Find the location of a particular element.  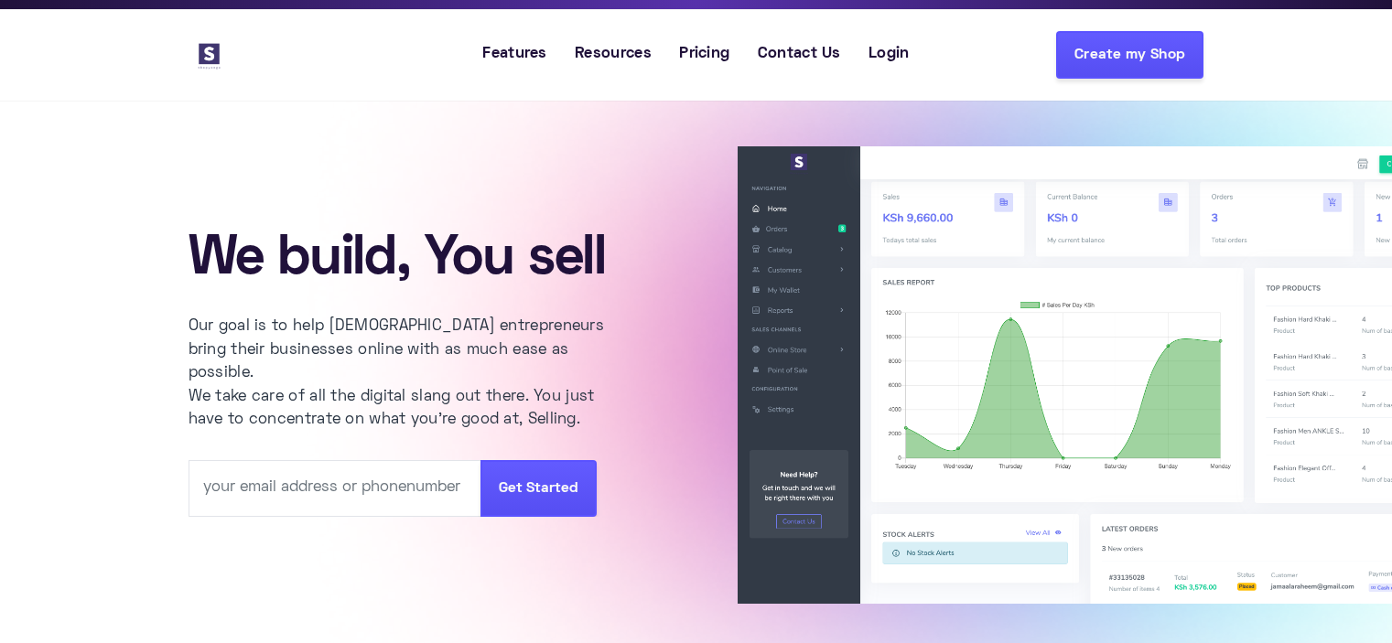

span: Features is located at coordinates (514, 55).